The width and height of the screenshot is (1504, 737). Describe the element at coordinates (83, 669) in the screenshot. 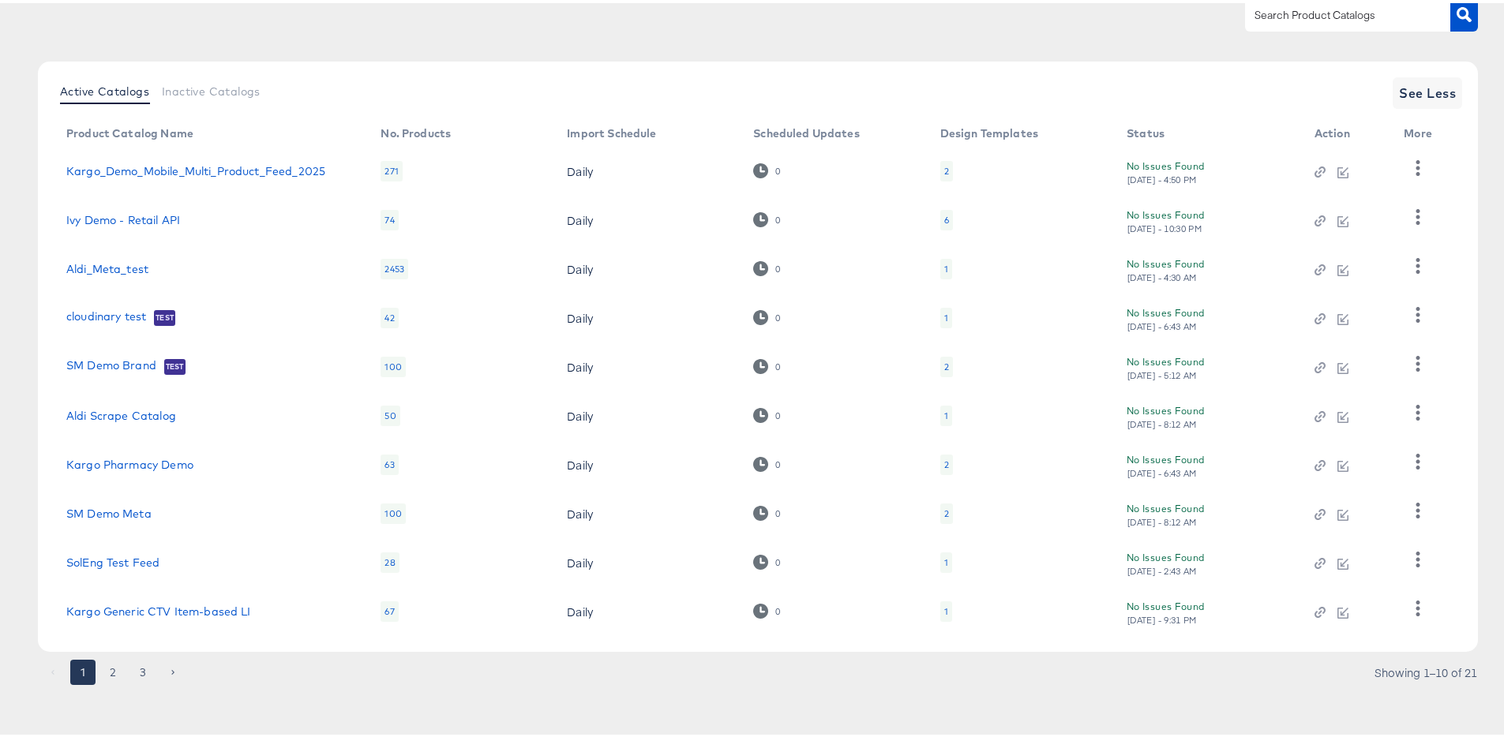

I see `button: page 1` at that location.